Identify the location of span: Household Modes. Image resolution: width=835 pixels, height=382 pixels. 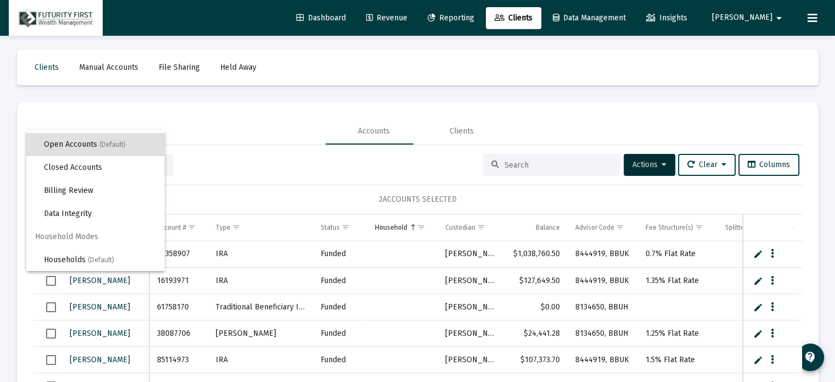
(96, 237).